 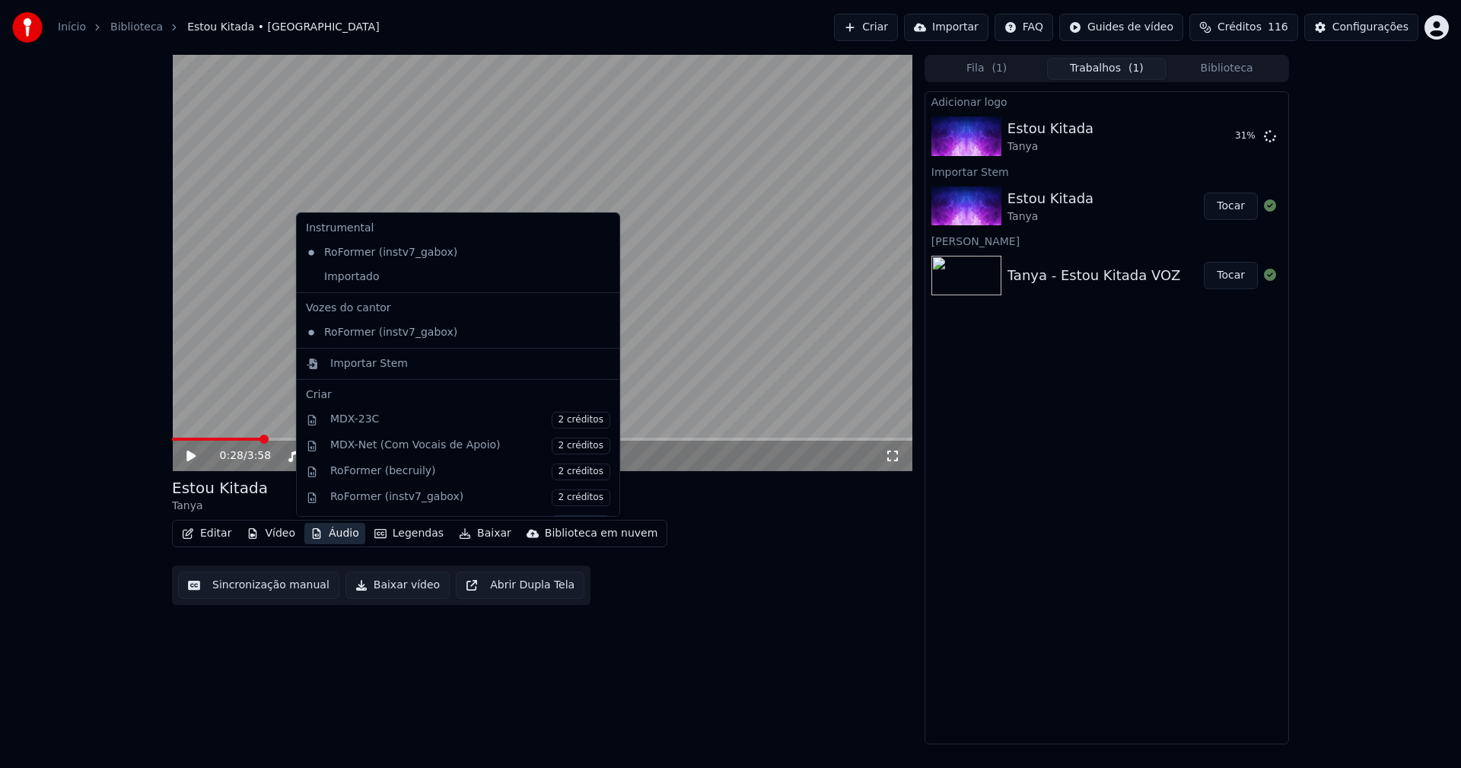 I want to click on button: Criar, so click(x=866, y=27).